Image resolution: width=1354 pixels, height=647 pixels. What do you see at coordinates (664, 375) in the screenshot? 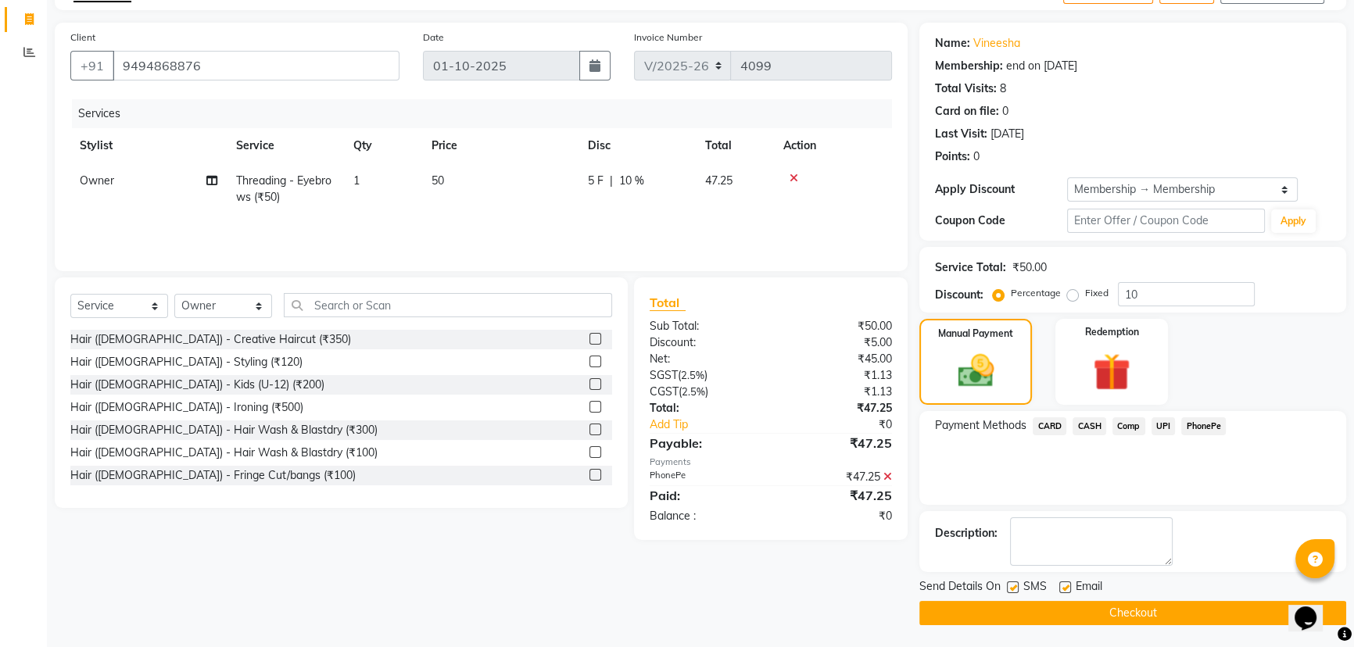
I see `span: SGST` at bounding box center [664, 375].